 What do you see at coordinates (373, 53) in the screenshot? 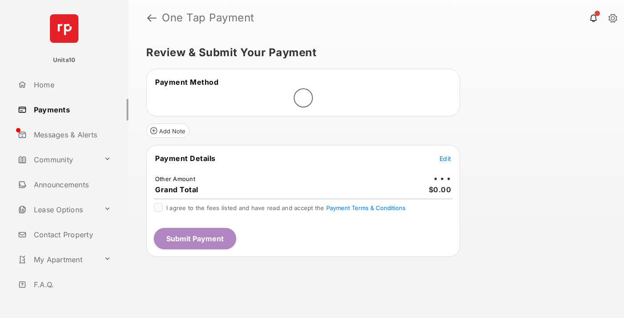
I see `h5: Review & Submit Your Payment` at bounding box center [373, 53].